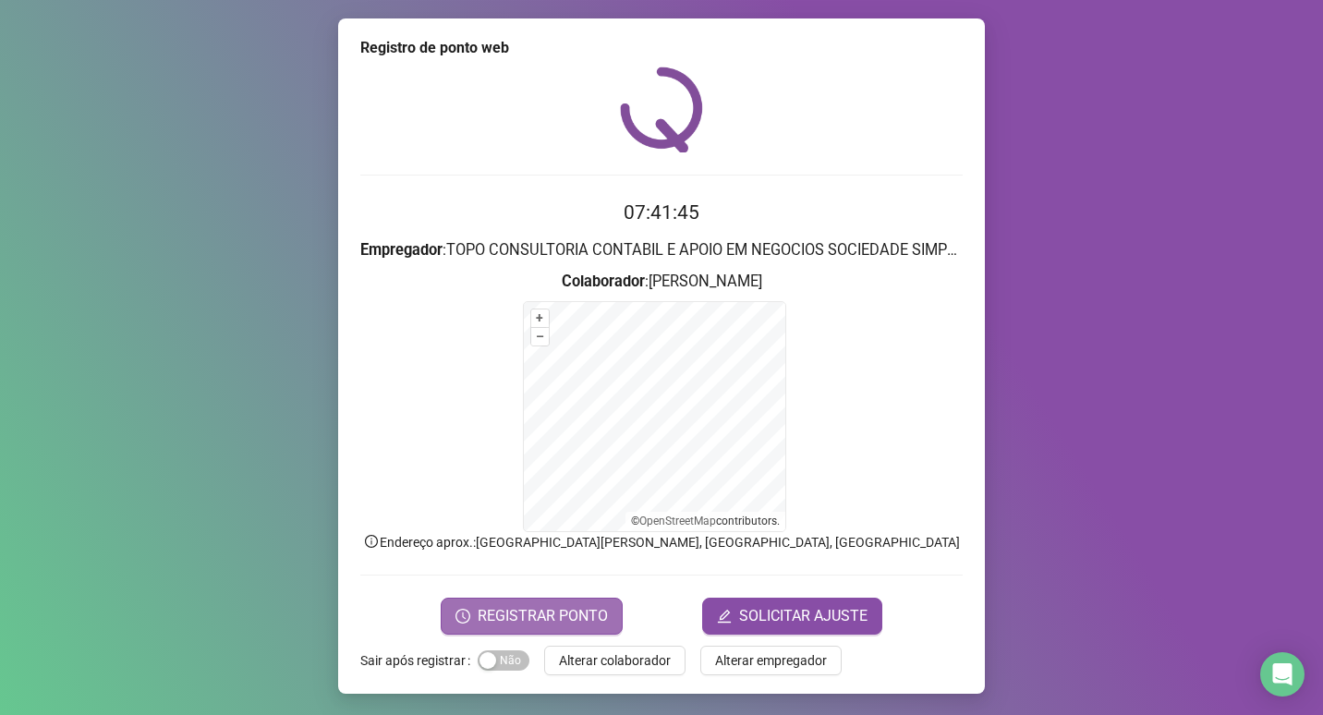  What do you see at coordinates (803, 616) in the screenshot?
I see `span: SOLICITAR AJUSTE` at bounding box center [803, 616].